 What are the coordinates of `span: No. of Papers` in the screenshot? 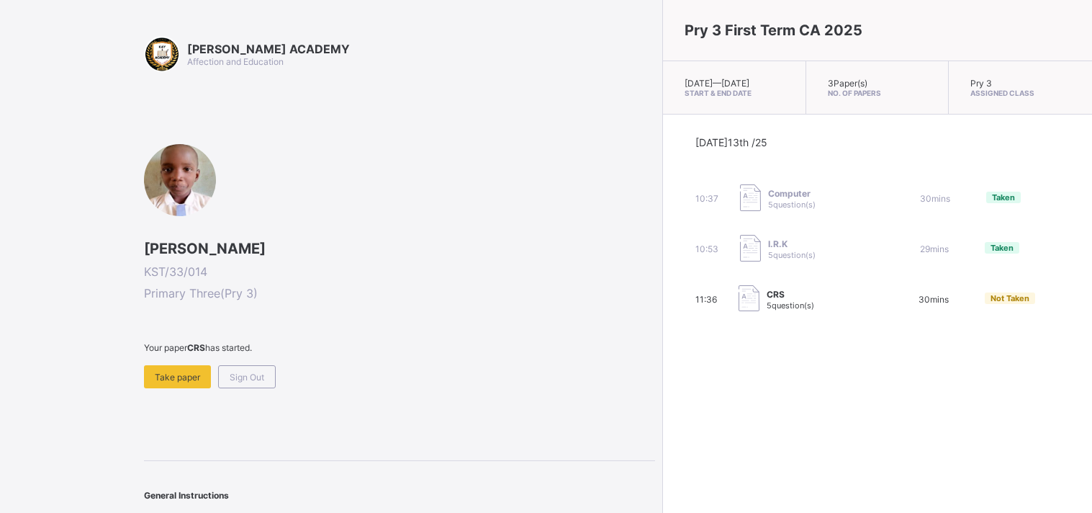 It's located at (878, 93).